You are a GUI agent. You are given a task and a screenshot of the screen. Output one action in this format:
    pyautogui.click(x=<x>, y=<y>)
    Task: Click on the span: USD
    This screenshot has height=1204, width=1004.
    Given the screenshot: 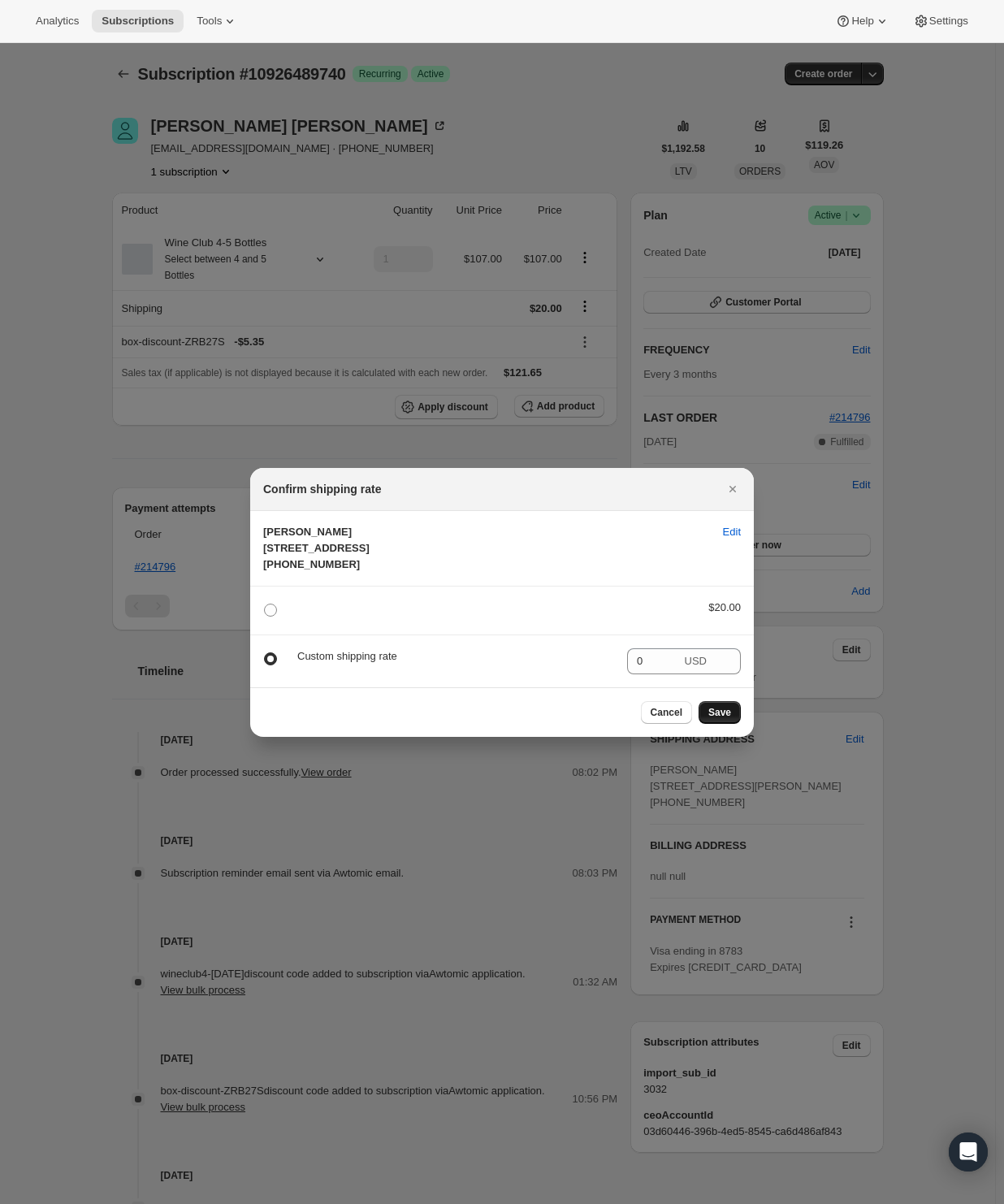 What is the action you would take?
    pyautogui.click(x=695, y=661)
    